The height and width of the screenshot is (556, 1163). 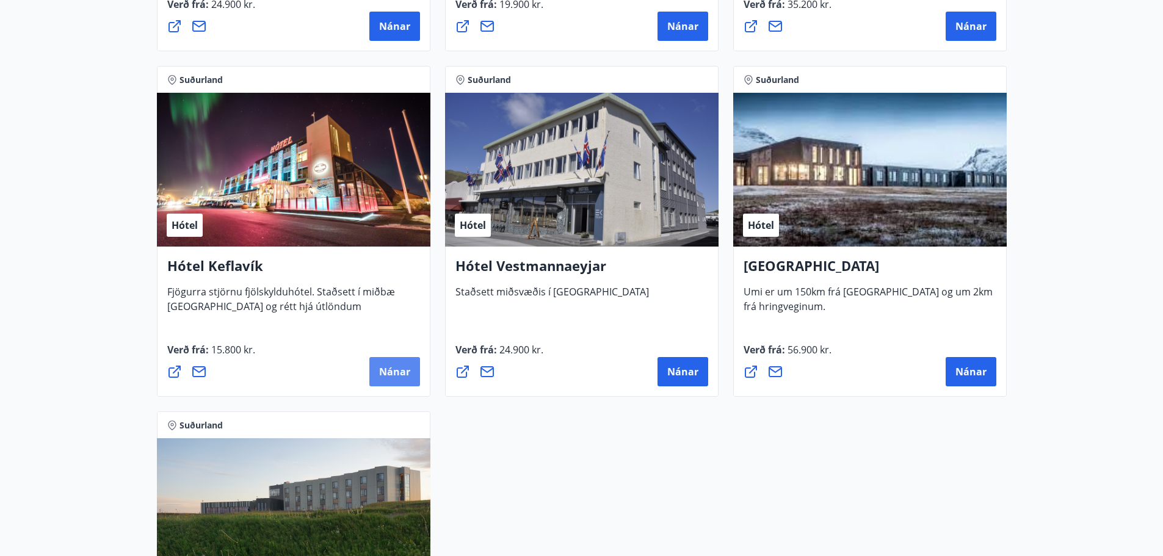 I want to click on h4: Hótel Vestmannaeyjar, so click(x=582, y=271).